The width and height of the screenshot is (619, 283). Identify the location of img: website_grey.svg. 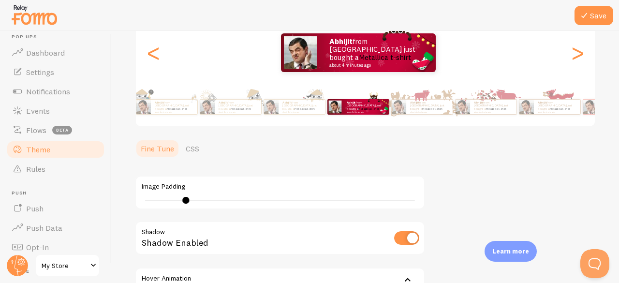
(19, 29).